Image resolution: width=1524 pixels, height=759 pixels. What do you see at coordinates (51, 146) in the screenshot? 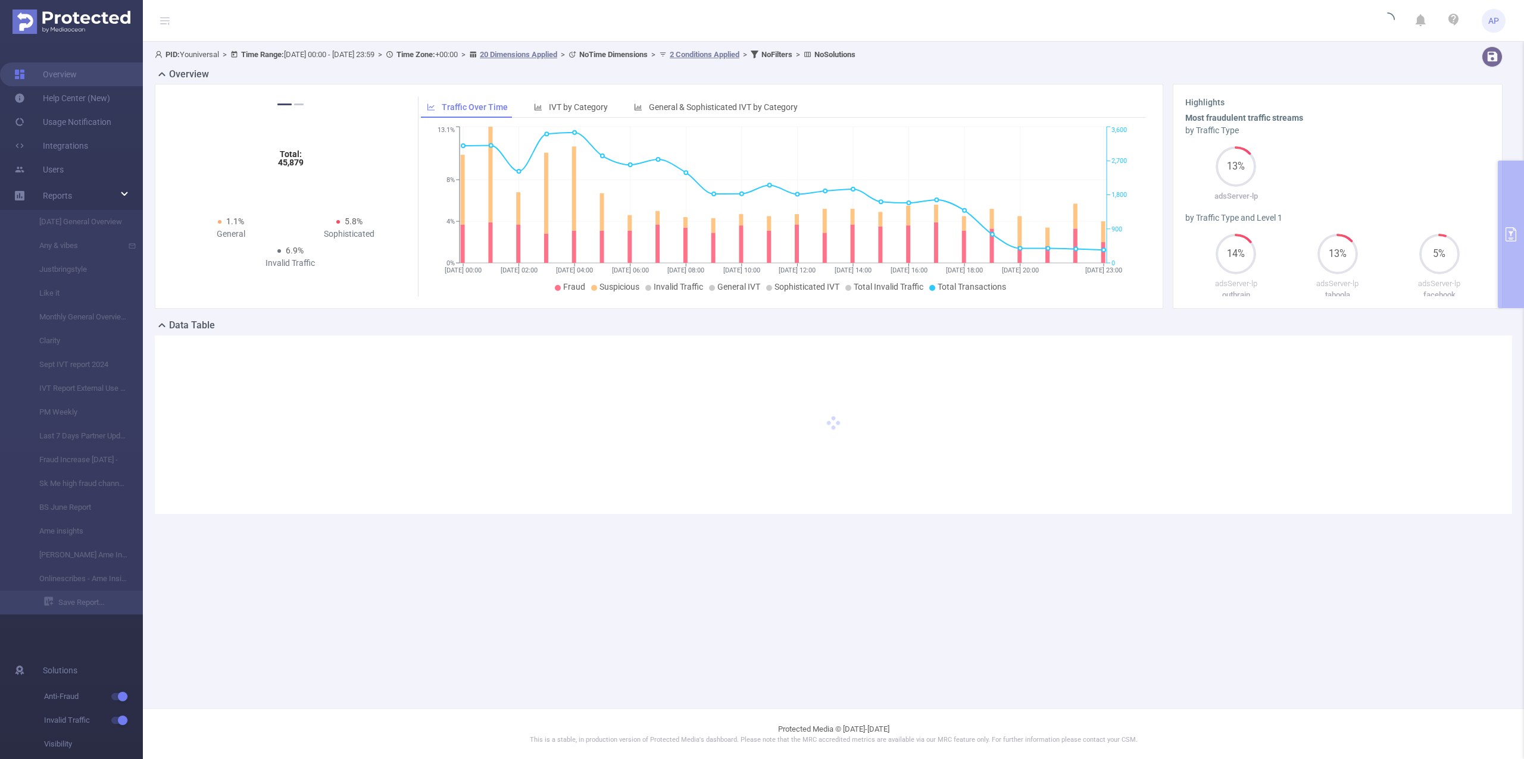
I see `a: Integrations` at bounding box center [51, 146].